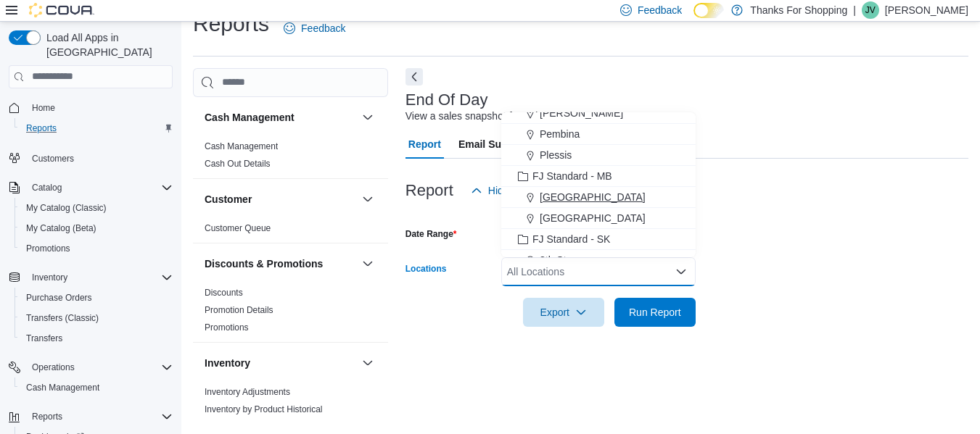 The width and height of the screenshot is (980, 434). What do you see at coordinates (247, 392) in the screenshot?
I see `a: Inventory Adjustments` at bounding box center [247, 392].